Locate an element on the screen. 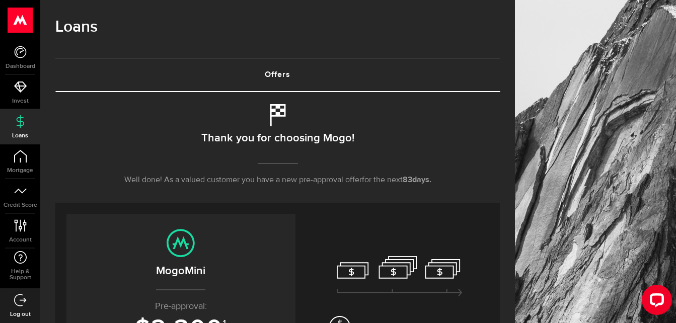  span: days. is located at coordinates (422, 180).